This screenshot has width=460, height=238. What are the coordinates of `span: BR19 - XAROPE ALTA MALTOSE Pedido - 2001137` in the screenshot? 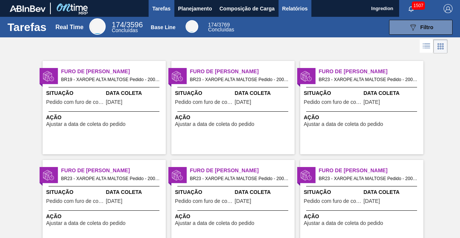 It's located at (110, 79).